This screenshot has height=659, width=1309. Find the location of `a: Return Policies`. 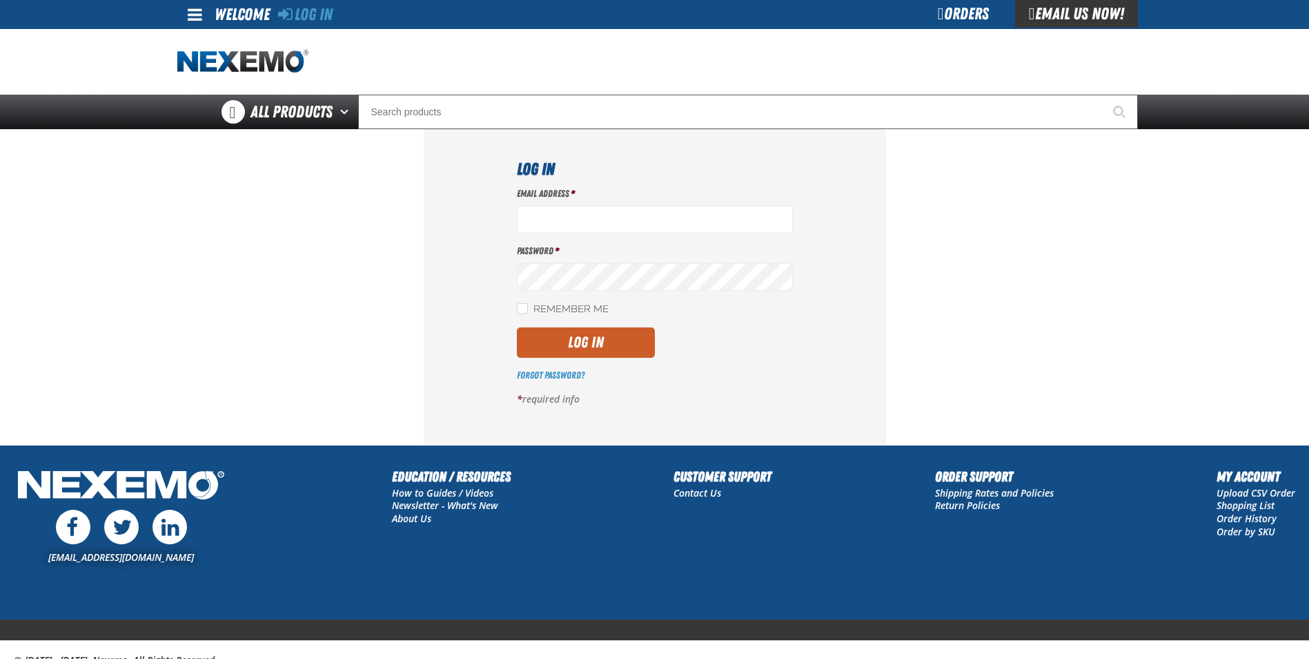

a: Return Policies is located at coordinates (968, 505).